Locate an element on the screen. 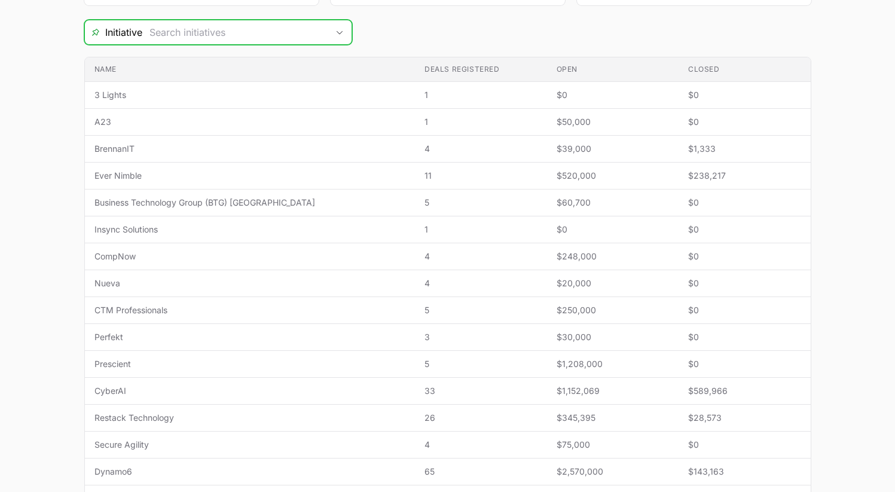  span: 65 is located at coordinates (481, 472).